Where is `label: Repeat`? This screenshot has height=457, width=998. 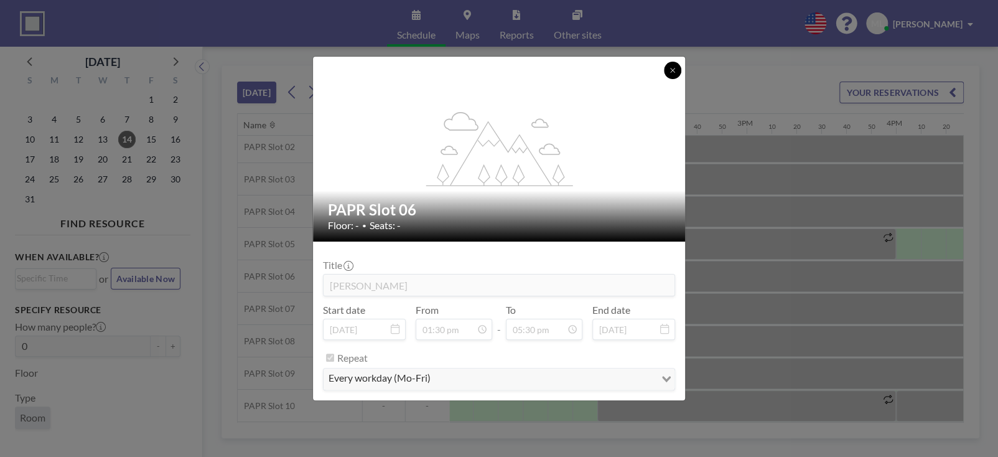
label: Repeat is located at coordinates (352, 358).